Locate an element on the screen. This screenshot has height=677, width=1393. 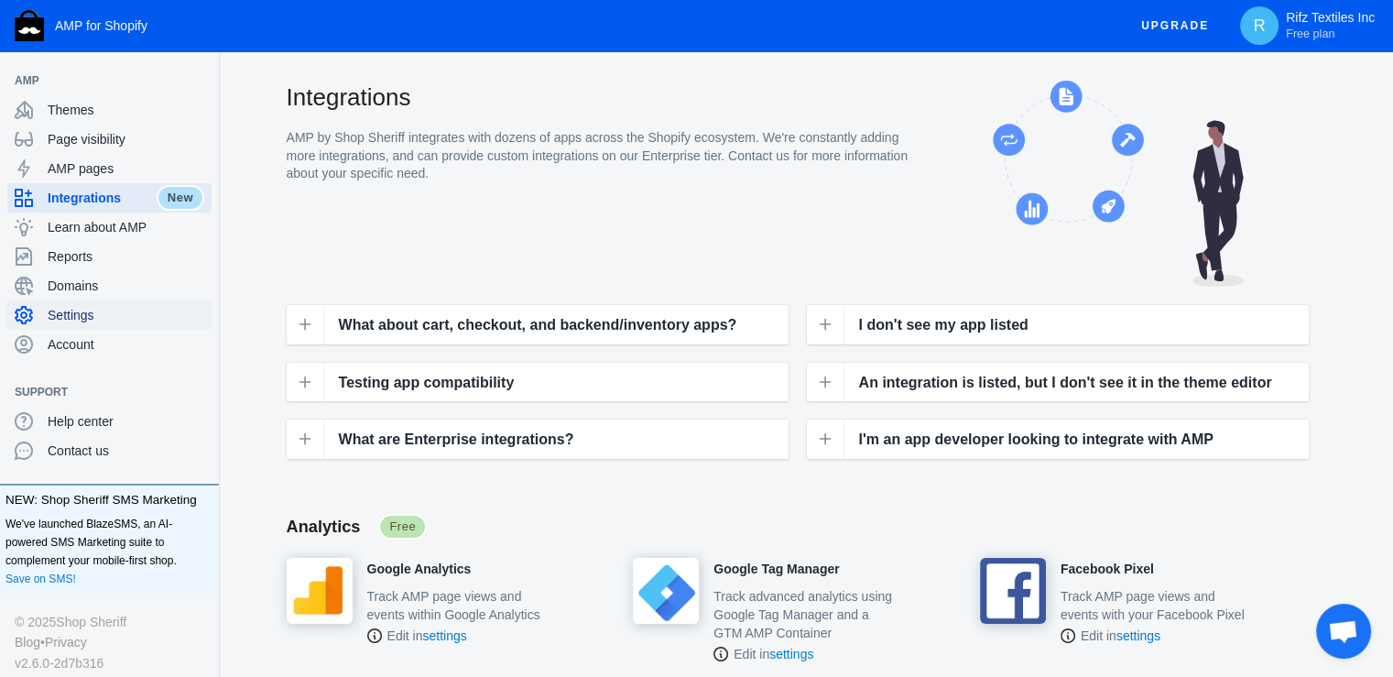
a: Google Analytics is located at coordinates (419, 568).